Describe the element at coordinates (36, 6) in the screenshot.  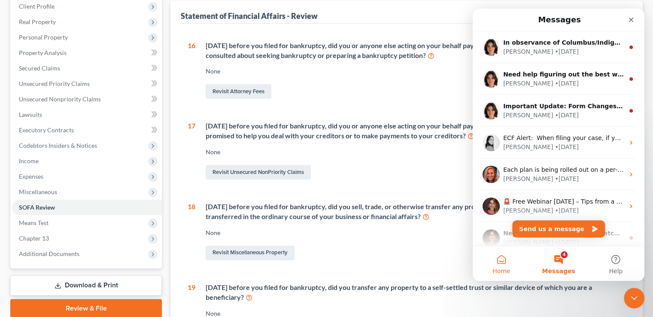
I see `span: Client Profile` at that location.